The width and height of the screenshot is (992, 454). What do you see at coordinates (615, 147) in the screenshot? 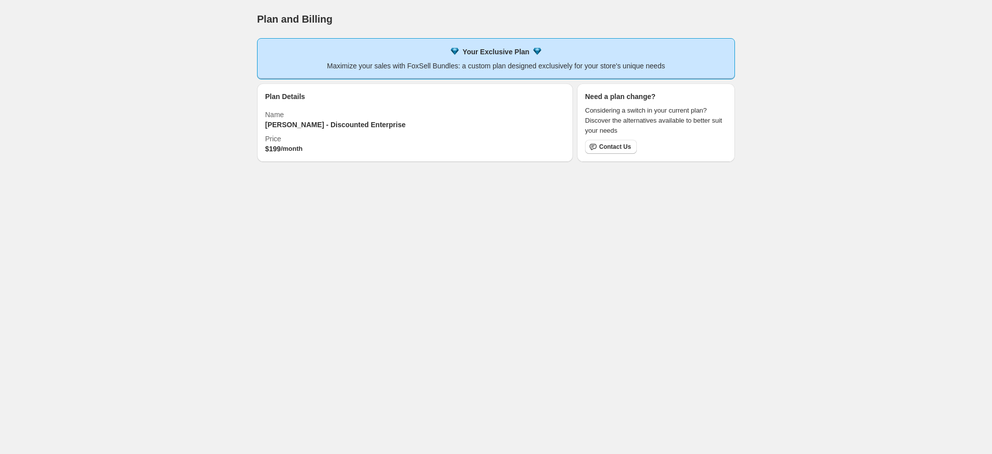
I see `span: Contact Us` at bounding box center [615, 147].